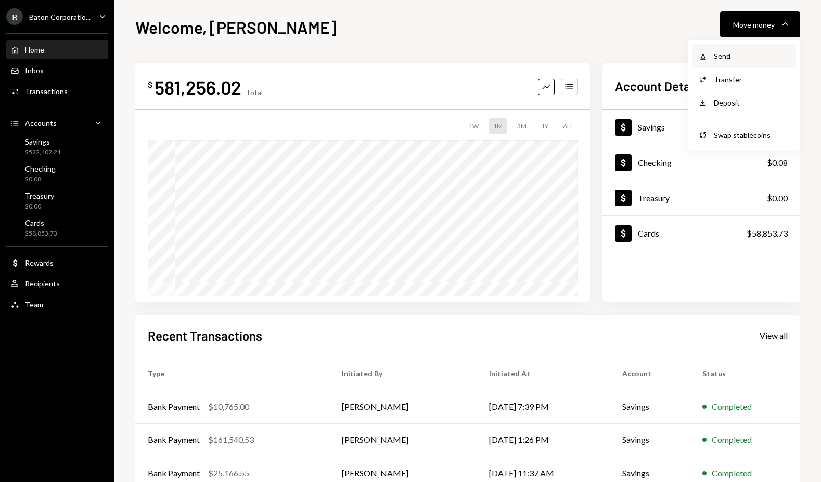 Image resolution: width=821 pixels, height=482 pixels. I want to click on h2: Account Details, so click(658, 86).